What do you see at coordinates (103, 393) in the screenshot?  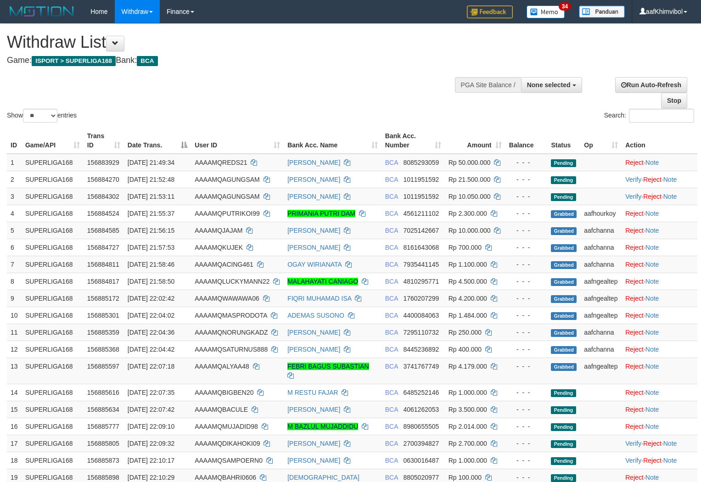 I see `span: 156885616` at bounding box center [103, 393].